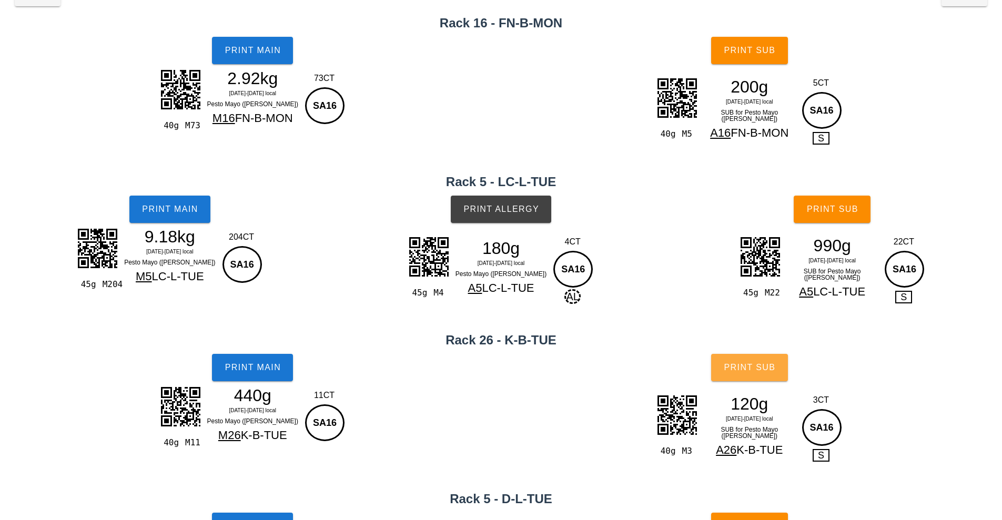  I want to click on div: M5, so click(688, 134).